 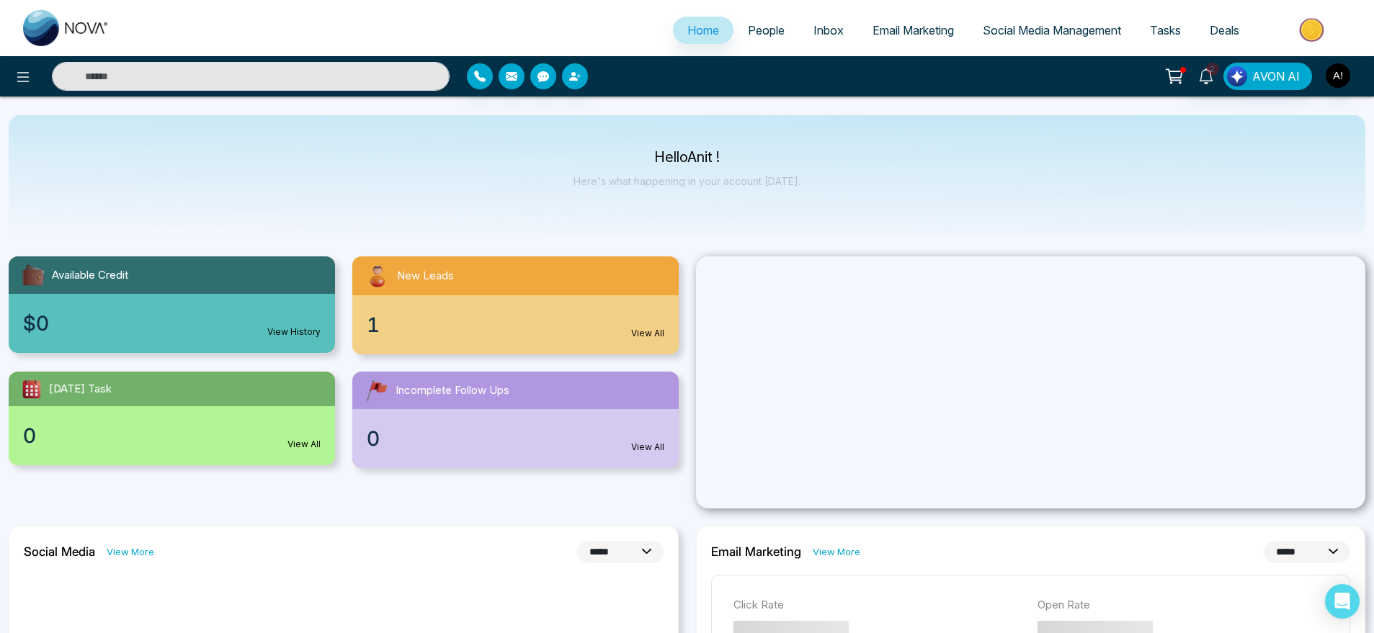 What do you see at coordinates (1237, 76) in the screenshot?
I see `img: Lead Flow` at bounding box center [1237, 76].